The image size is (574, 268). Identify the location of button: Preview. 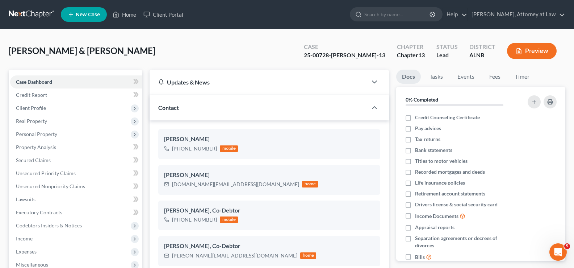
(532, 51).